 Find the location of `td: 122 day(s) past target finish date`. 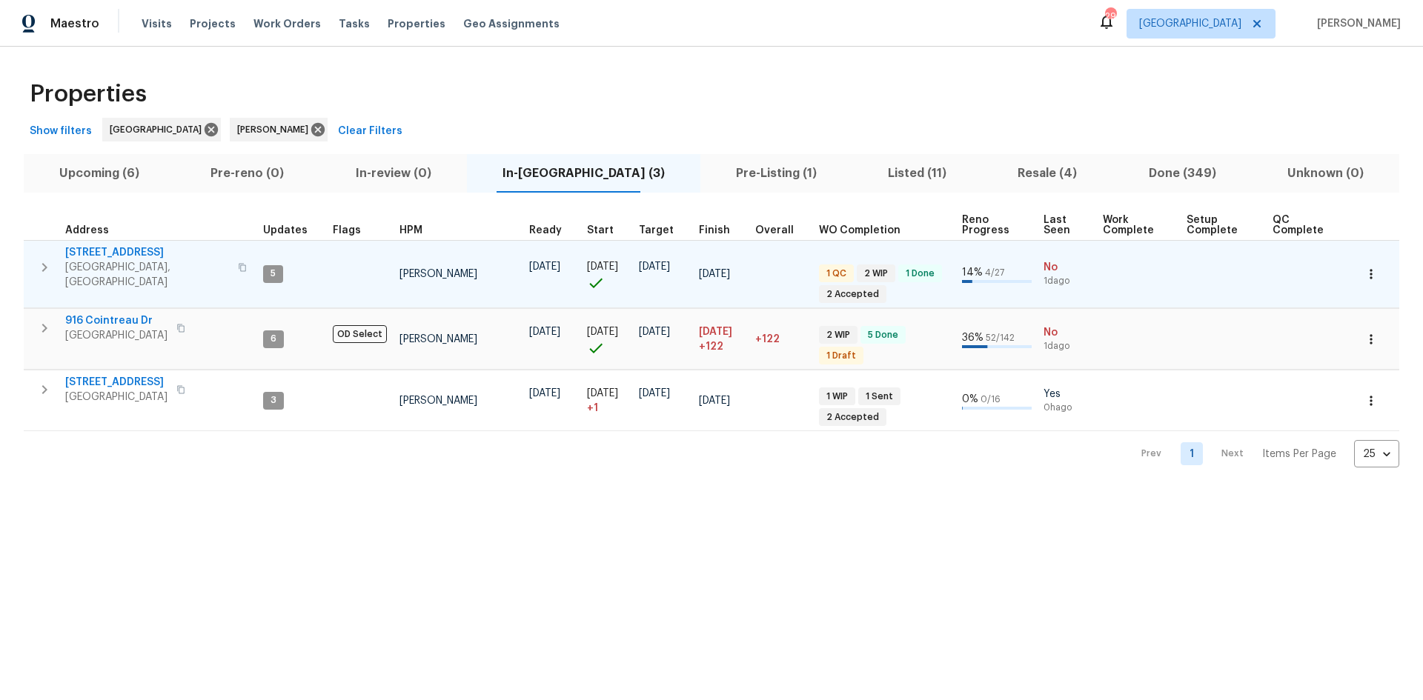

td: 122 day(s) past target finish date is located at coordinates (781, 339).